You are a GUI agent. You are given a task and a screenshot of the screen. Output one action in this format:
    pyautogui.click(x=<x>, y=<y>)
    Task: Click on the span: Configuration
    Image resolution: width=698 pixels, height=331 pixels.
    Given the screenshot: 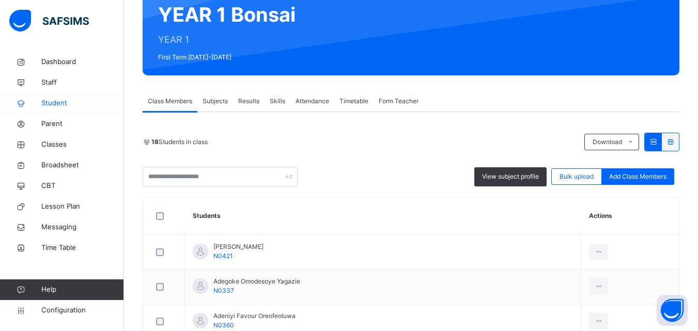 What is the action you would take?
    pyautogui.click(x=82, y=311)
    